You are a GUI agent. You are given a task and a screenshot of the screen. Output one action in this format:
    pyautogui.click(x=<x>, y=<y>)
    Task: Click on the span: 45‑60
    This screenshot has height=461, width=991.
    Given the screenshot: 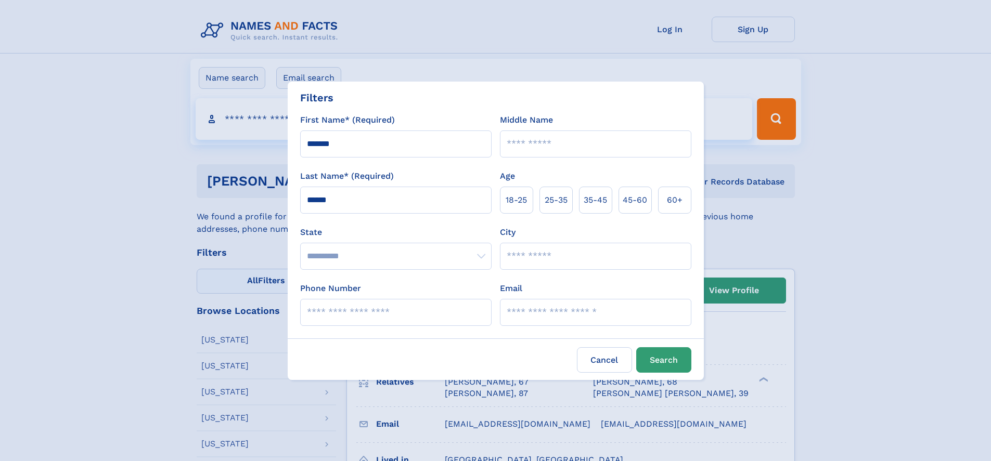 What is the action you would take?
    pyautogui.click(x=635, y=200)
    